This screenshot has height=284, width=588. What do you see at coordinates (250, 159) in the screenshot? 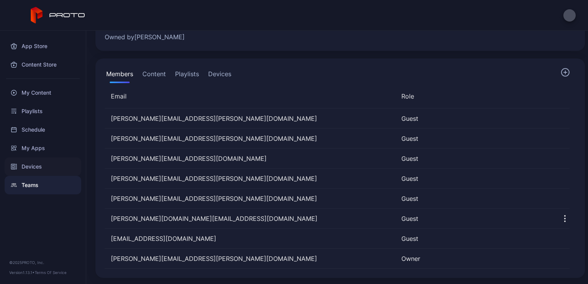
I see `div: a.palaniswamy@accenture.com` at bounding box center [250, 159].